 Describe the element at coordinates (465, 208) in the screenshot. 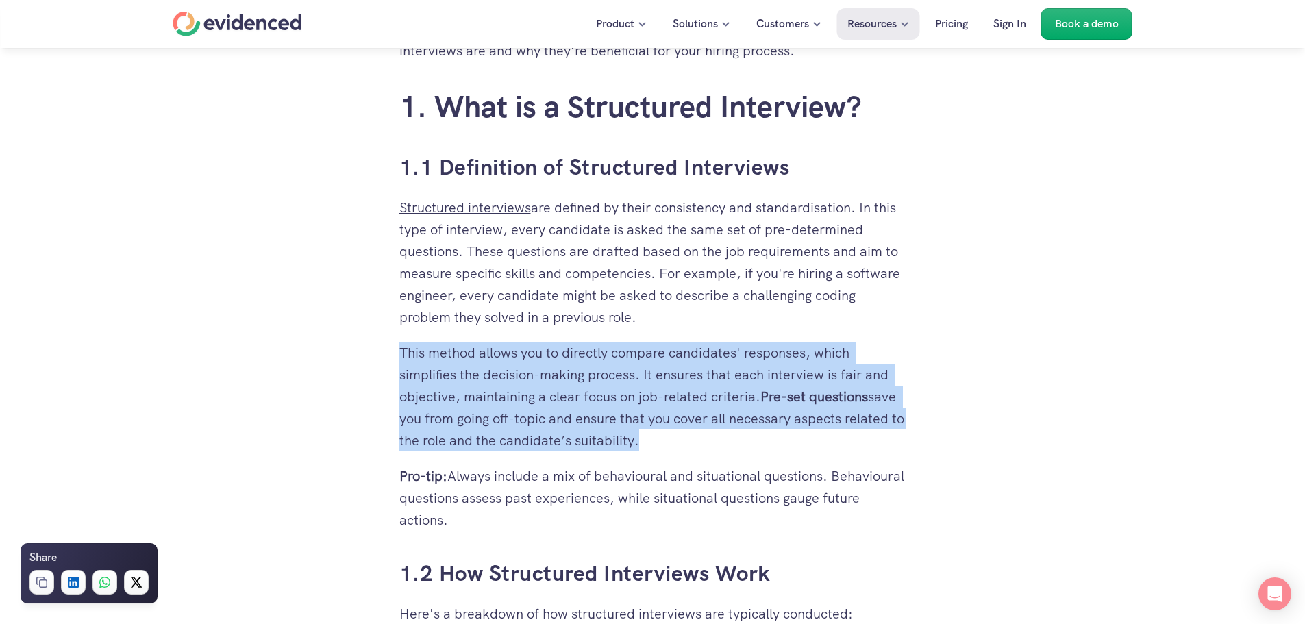

I see `a: Structured interviews` at that location.